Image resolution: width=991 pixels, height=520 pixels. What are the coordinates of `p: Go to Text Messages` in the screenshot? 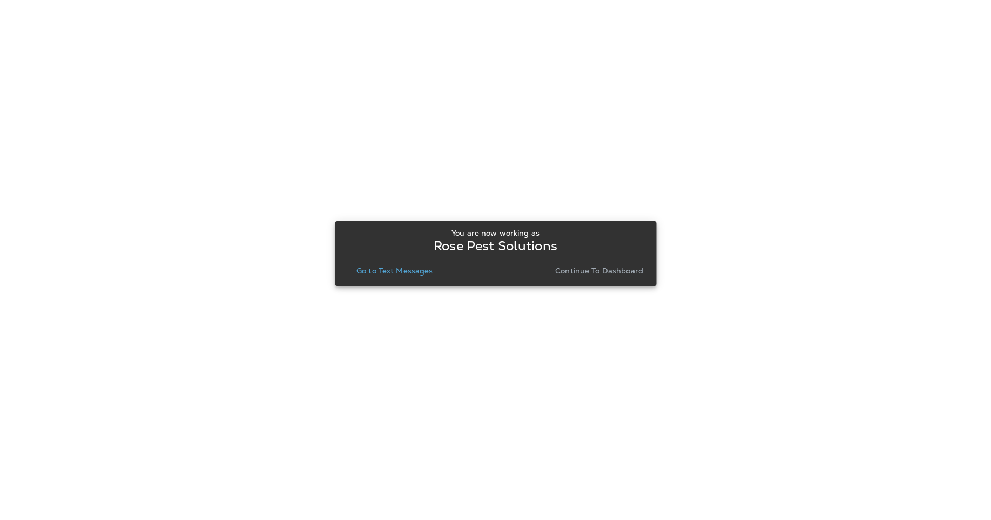 It's located at (395, 271).